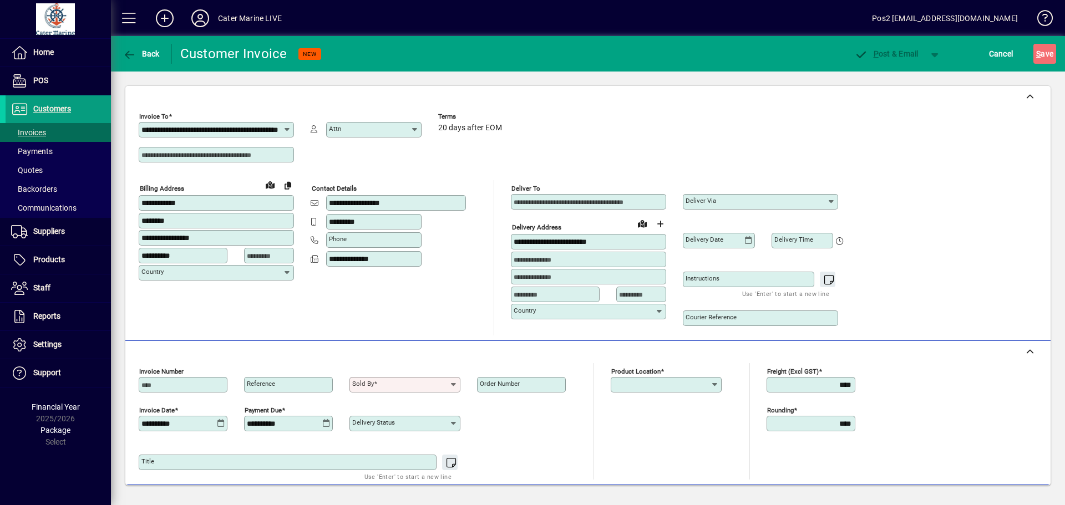 Image resolution: width=1065 pixels, height=505 pixels. Describe the element at coordinates (154, 117) in the screenshot. I see `mat-label: Invoice To` at that location.